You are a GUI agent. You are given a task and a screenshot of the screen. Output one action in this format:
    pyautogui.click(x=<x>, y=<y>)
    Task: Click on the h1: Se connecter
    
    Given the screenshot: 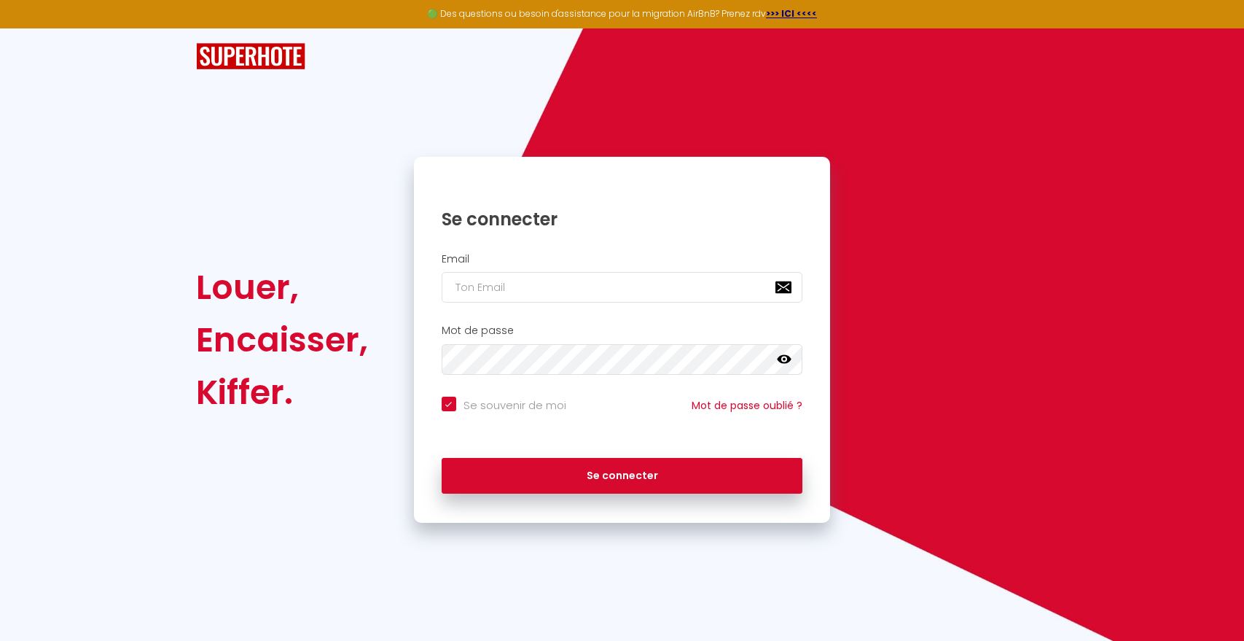 What is the action you would take?
    pyautogui.click(x=622, y=219)
    